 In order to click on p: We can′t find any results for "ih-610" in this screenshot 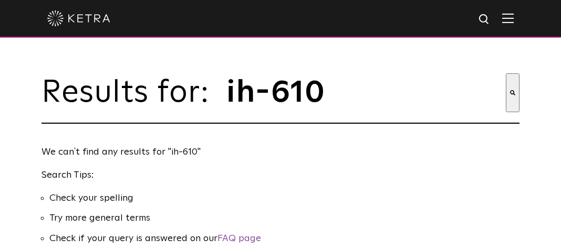, I will do `click(280, 152)`.